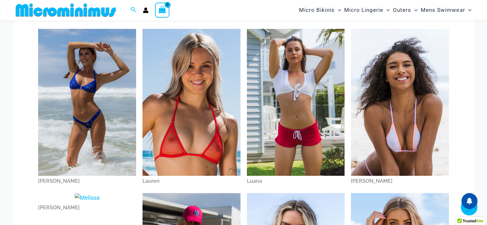  Describe the element at coordinates (320, 10) in the screenshot. I see `a: Micro BikinisMenu ToggleMenu Toggle` at that location.